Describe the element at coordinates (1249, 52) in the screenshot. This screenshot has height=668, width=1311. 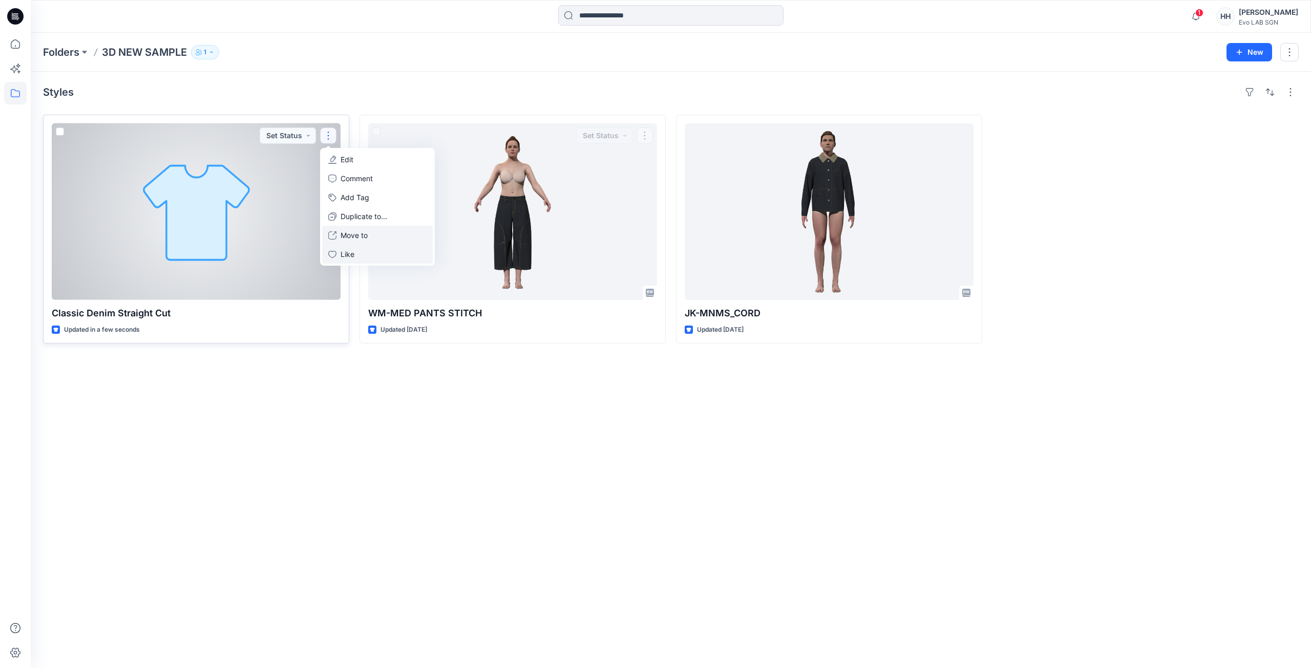
I see `button: New` at that location.